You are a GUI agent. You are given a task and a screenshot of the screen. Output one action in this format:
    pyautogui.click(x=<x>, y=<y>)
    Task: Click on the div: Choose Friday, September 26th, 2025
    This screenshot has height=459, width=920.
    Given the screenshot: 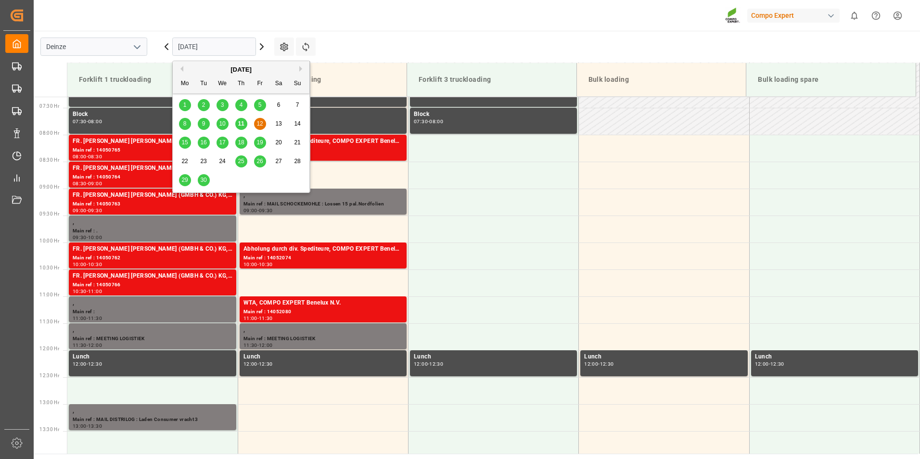 What is the action you would take?
    pyautogui.click(x=260, y=161)
    